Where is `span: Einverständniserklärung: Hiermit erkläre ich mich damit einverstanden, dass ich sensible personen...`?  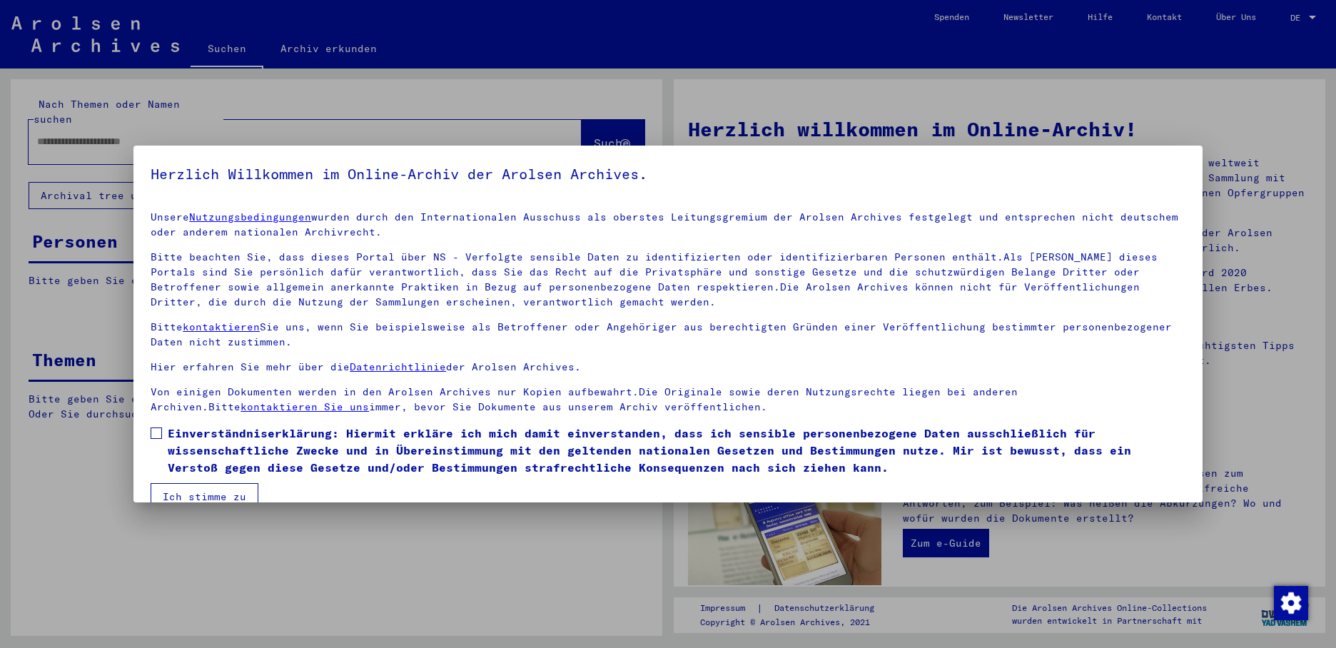
span: Einverständniserklärung: Hiermit erkläre ich mich damit einverstanden, dass ich sensible personen... is located at coordinates (676, 450).